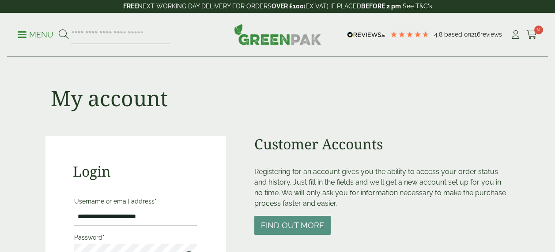  What do you see at coordinates (439, 34) in the screenshot?
I see `span: 4.8` at bounding box center [439, 34].